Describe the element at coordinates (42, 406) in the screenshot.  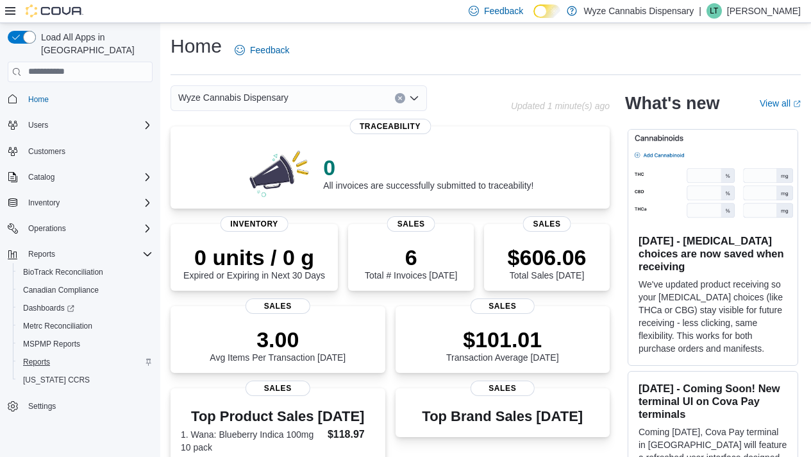
I see `a: Settings` at that location.